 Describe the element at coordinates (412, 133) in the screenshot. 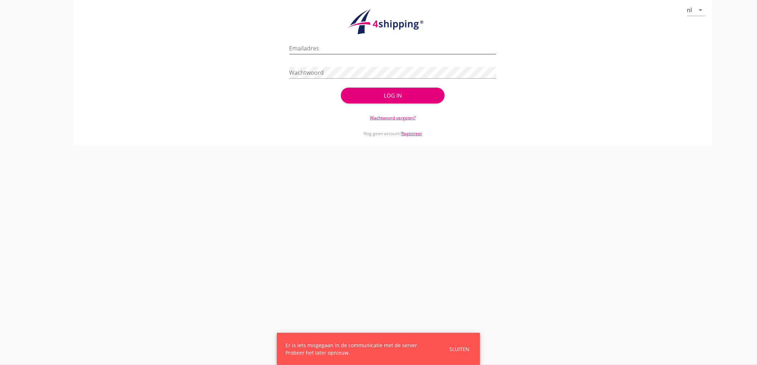

I see `a: Registreer` at that location.